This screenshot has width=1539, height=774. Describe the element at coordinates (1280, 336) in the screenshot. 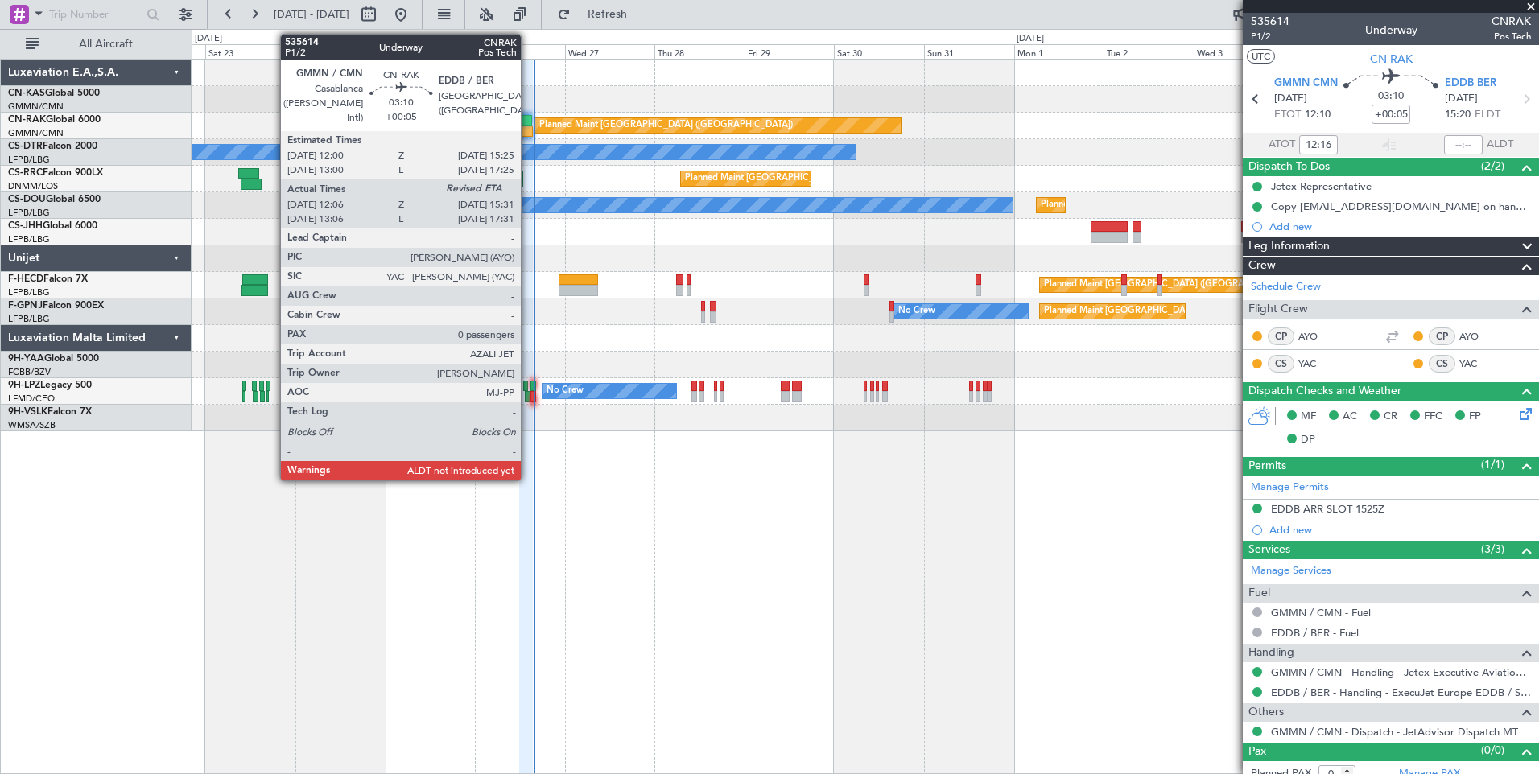

I see `div: CP` at that location.